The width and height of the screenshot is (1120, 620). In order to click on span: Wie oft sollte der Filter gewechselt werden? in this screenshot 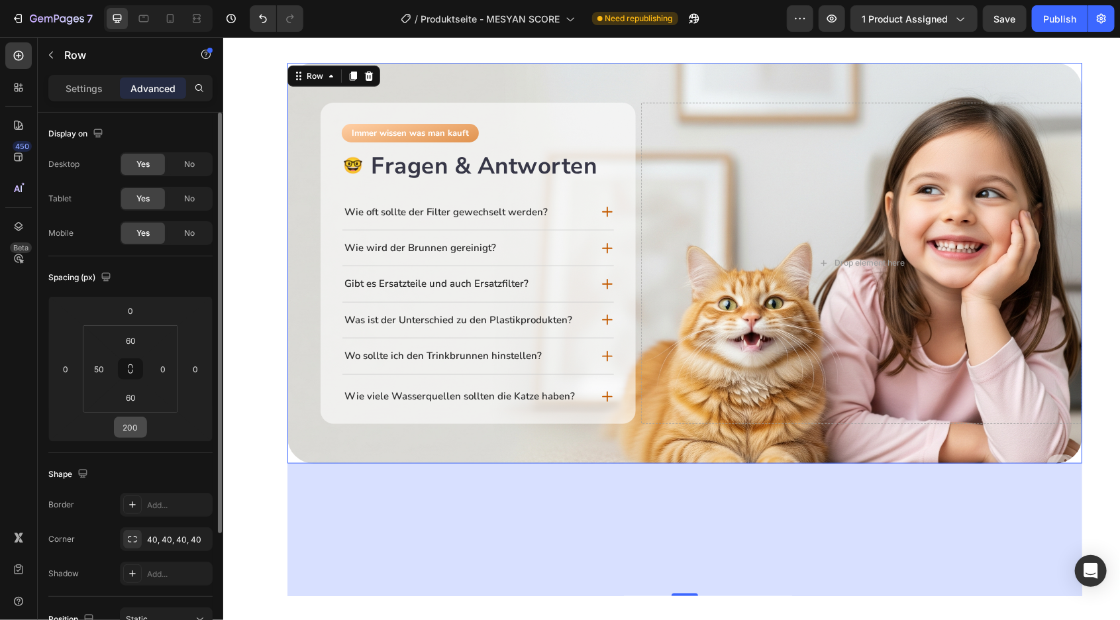, I will do `click(223, 175)`.